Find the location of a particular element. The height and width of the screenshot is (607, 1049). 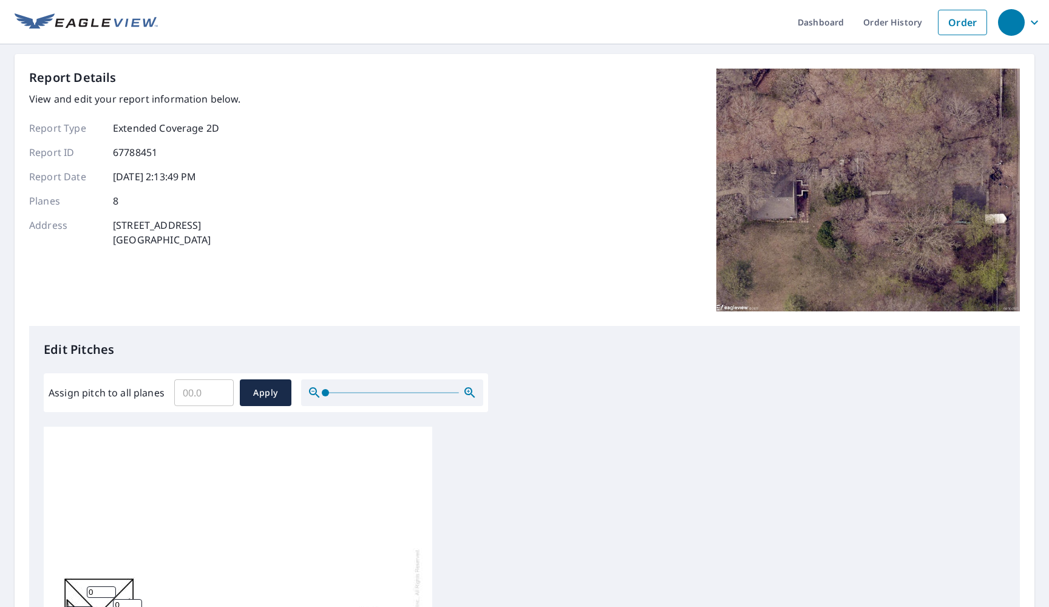

label: Assign pitch to all planes is located at coordinates (106, 393).